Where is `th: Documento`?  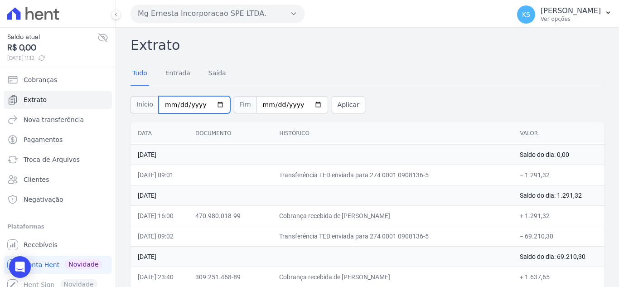 th: Documento is located at coordinates (230, 133).